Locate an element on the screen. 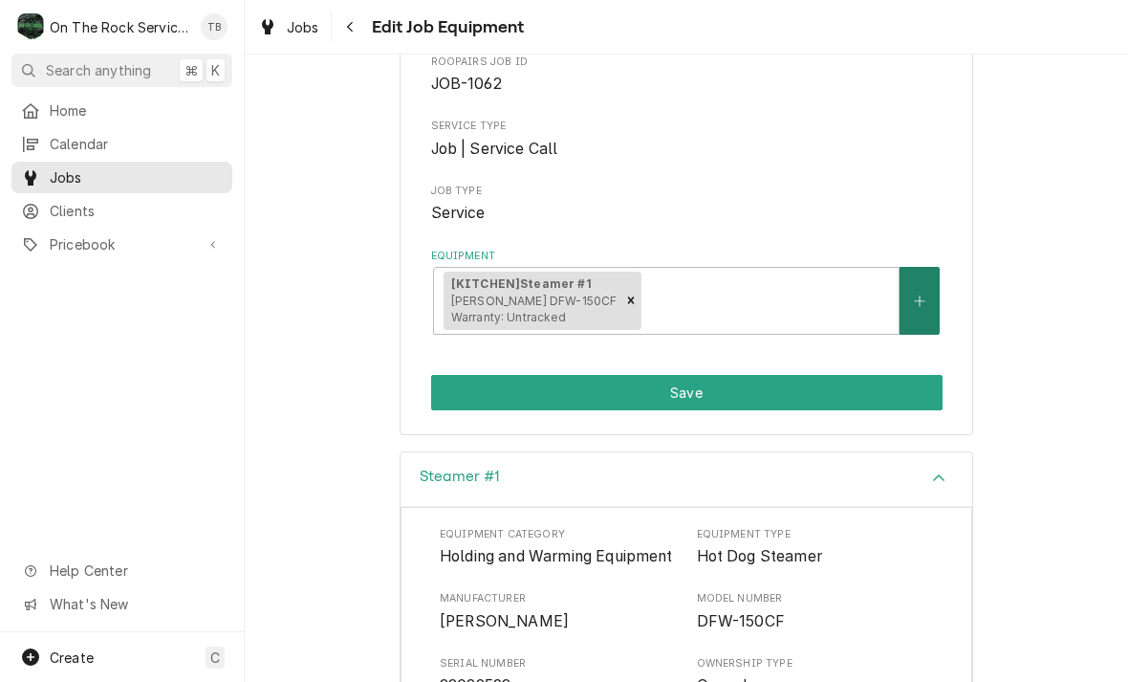  a: Calendar is located at coordinates (121, 143).